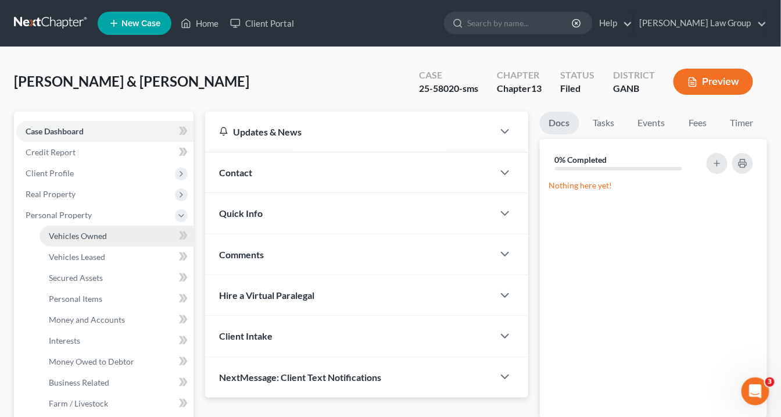 The width and height of the screenshot is (781, 417). I want to click on a: Events, so click(651, 123).